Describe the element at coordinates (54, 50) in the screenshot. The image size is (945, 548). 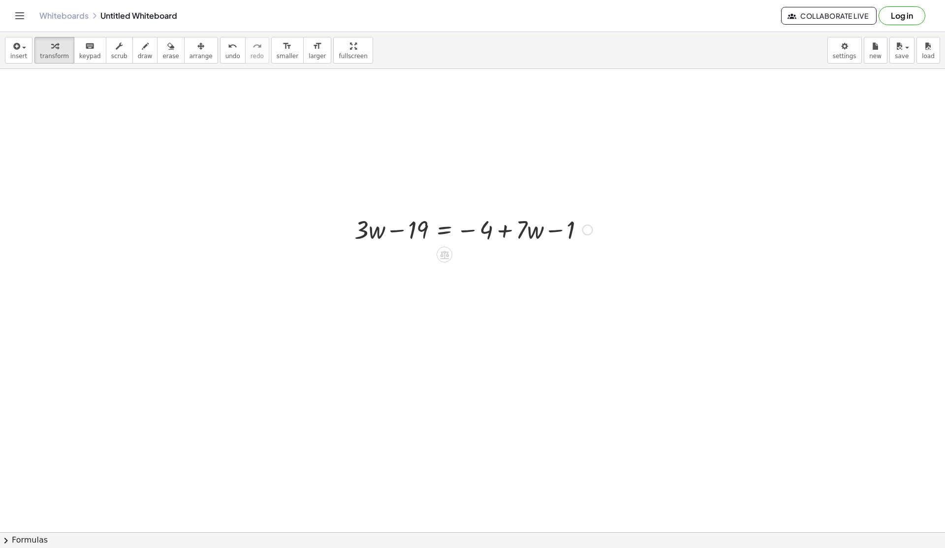
I see `button: transform` at that location.